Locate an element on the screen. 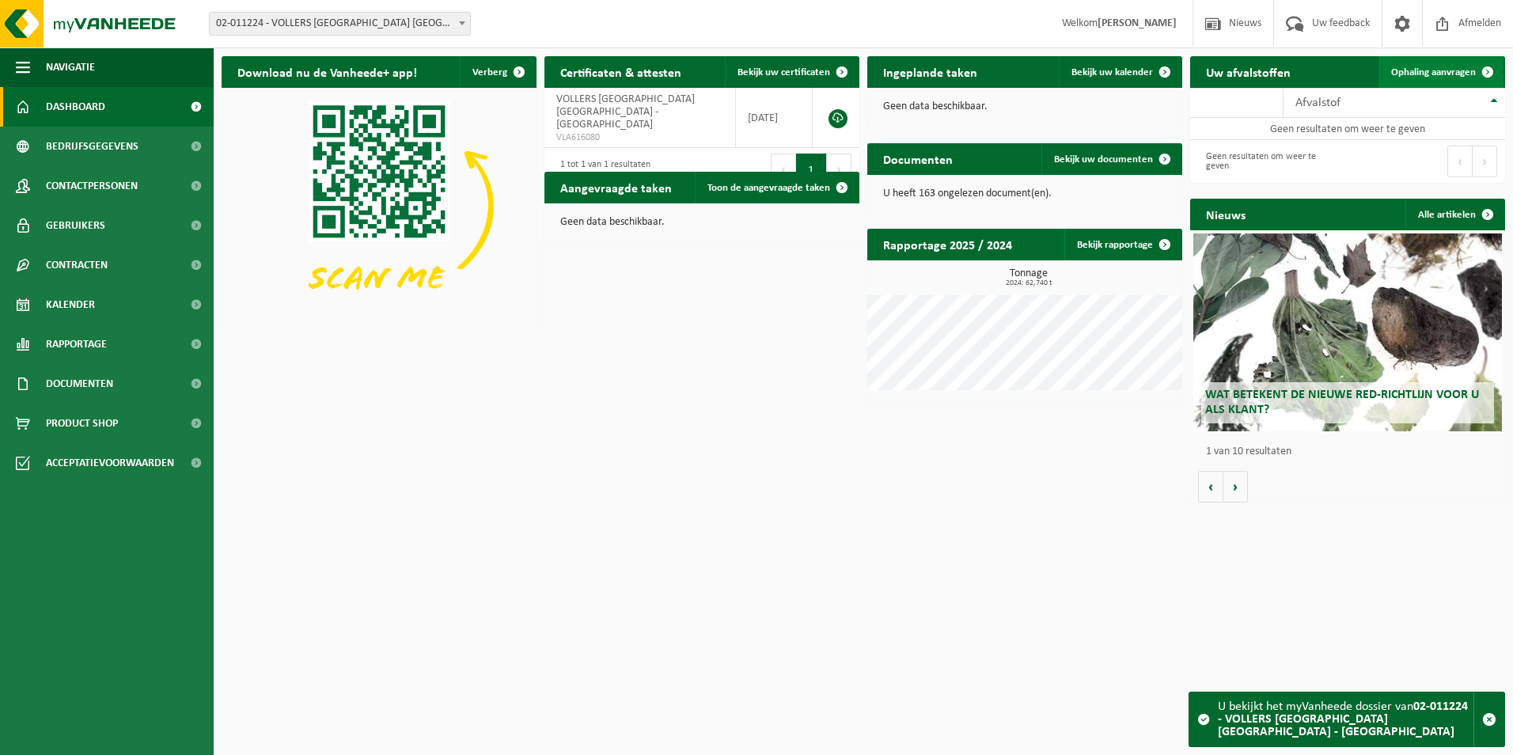 The width and height of the screenshot is (1513, 755). span: Rapportage is located at coordinates (76, 344).